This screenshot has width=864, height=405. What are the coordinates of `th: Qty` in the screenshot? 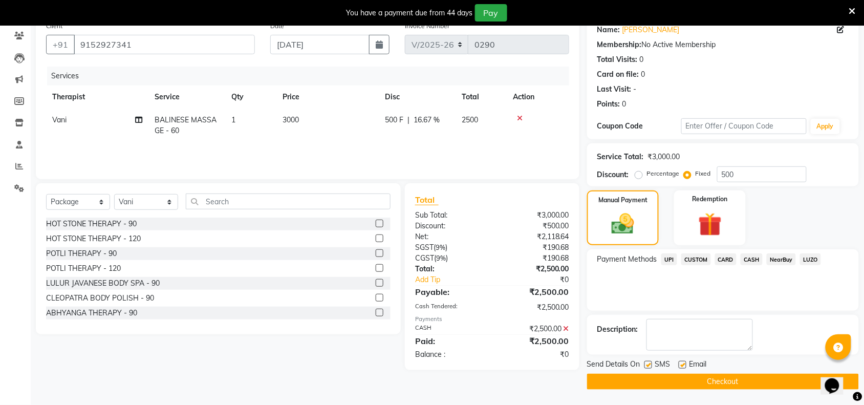 It's located at (251, 97).